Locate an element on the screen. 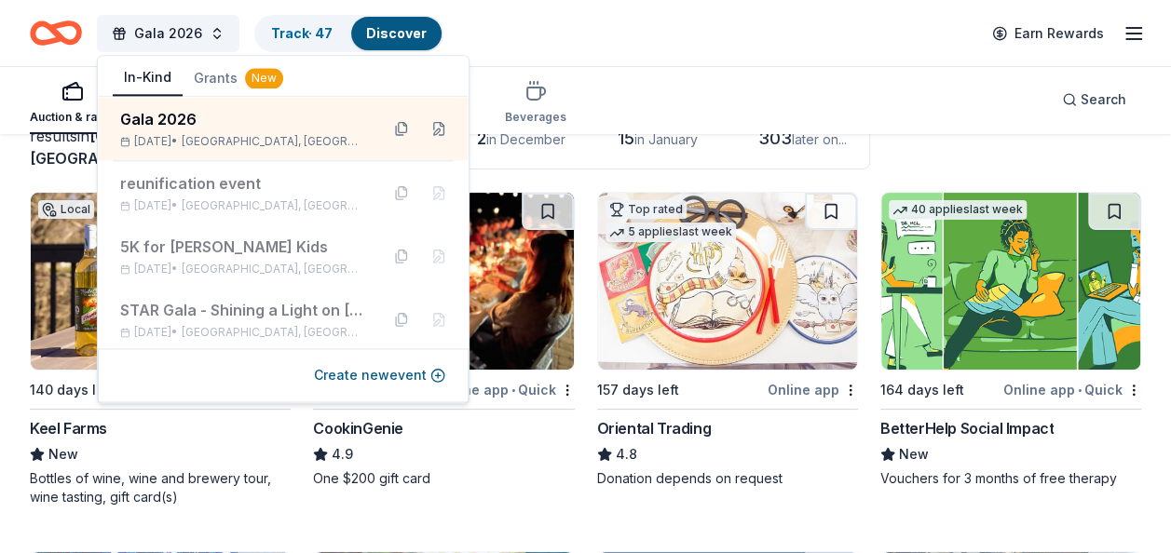 The width and height of the screenshot is (1171, 553). button: Beverages is located at coordinates (536, 103).